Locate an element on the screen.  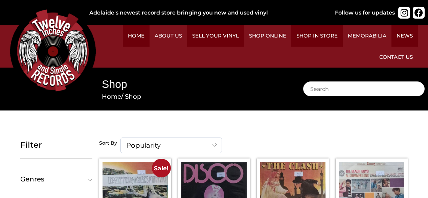
div: Adelaide’s newest record store bringing you new and used vinyl is located at coordinates (208, 13).